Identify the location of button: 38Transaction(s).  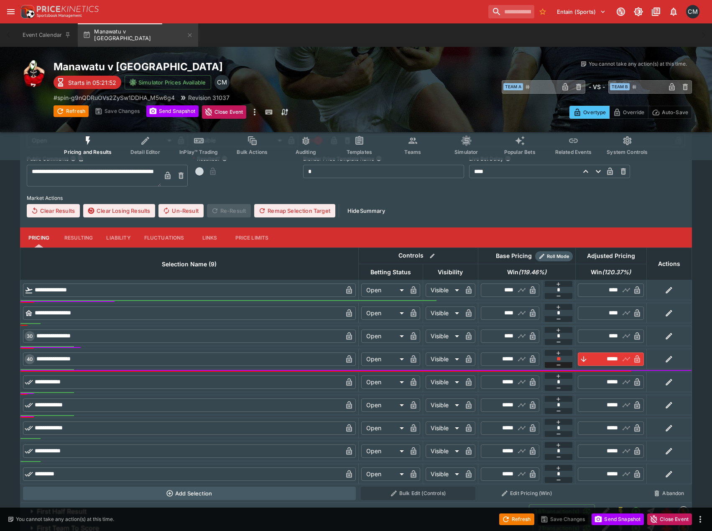
(562, 511).